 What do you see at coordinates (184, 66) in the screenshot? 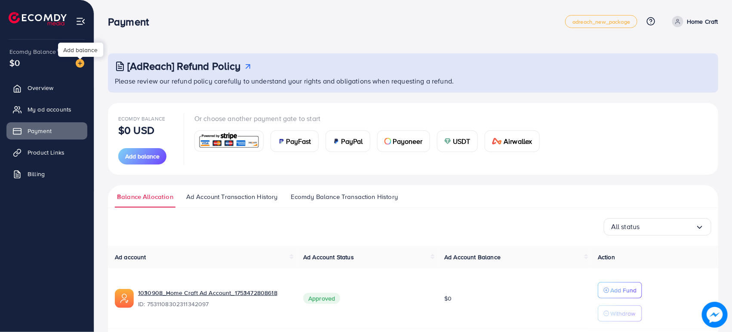
I see `h3: [AdReach] Refund Policy` at bounding box center [184, 66].